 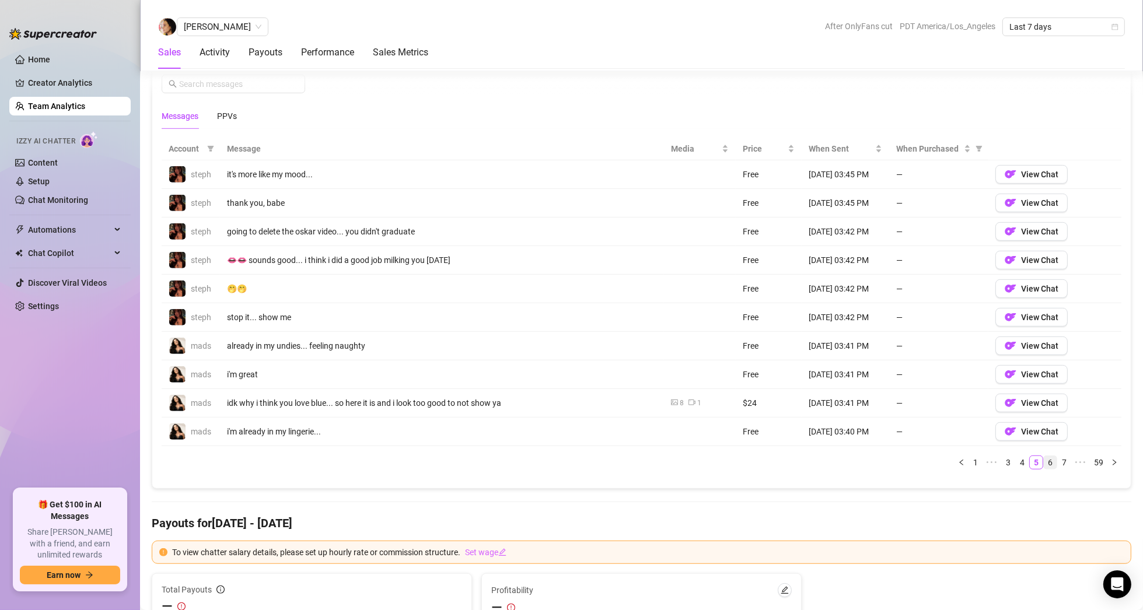 What do you see at coordinates (764, 149) in the screenshot?
I see `span: Price` at bounding box center [764, 149].